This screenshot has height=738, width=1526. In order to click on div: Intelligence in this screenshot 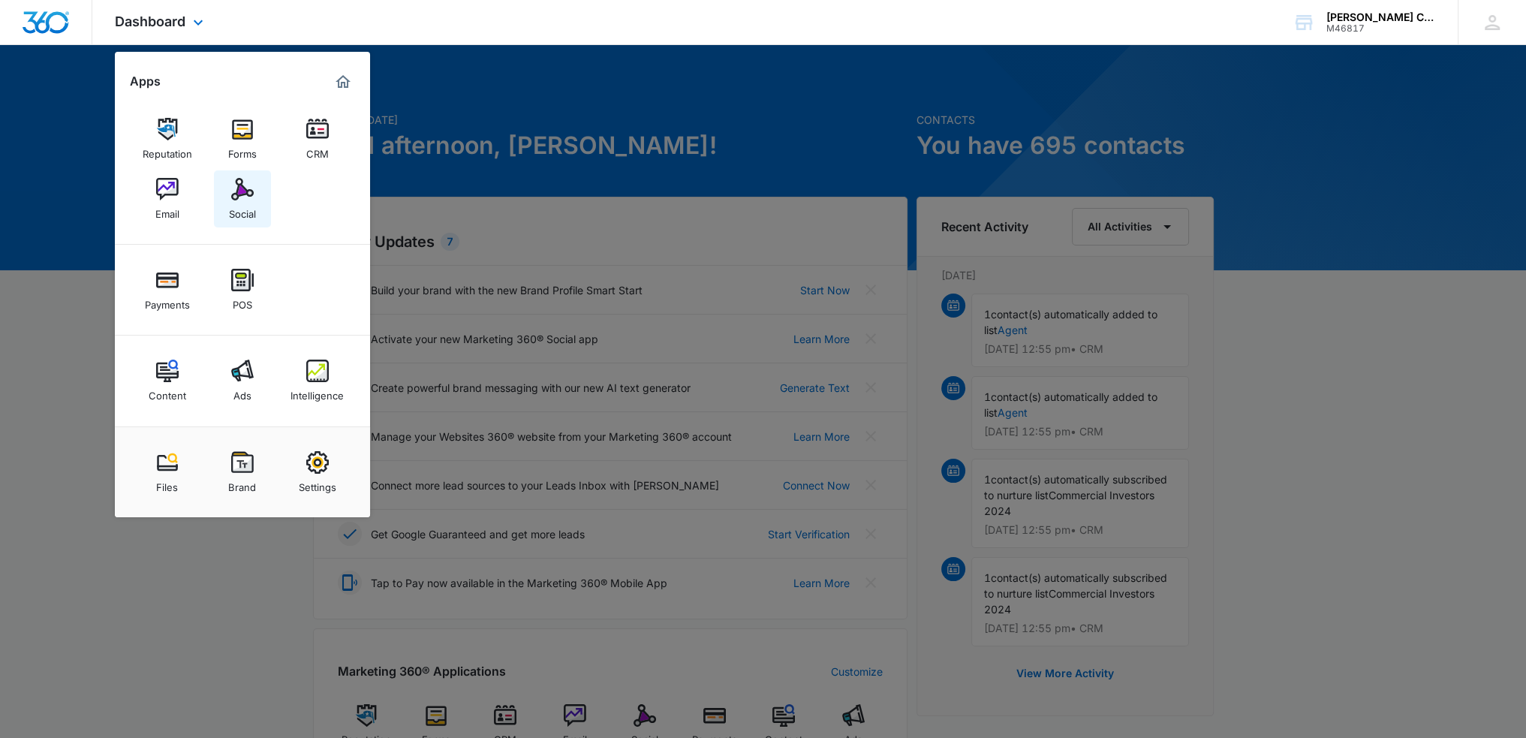, I will do `click(317, 392)`.